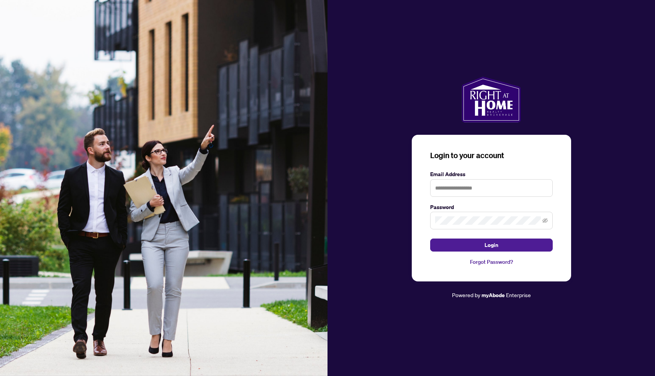 The width and height of the screenshot is (655, 376). I want to click on label: Password, so click(491, 207).